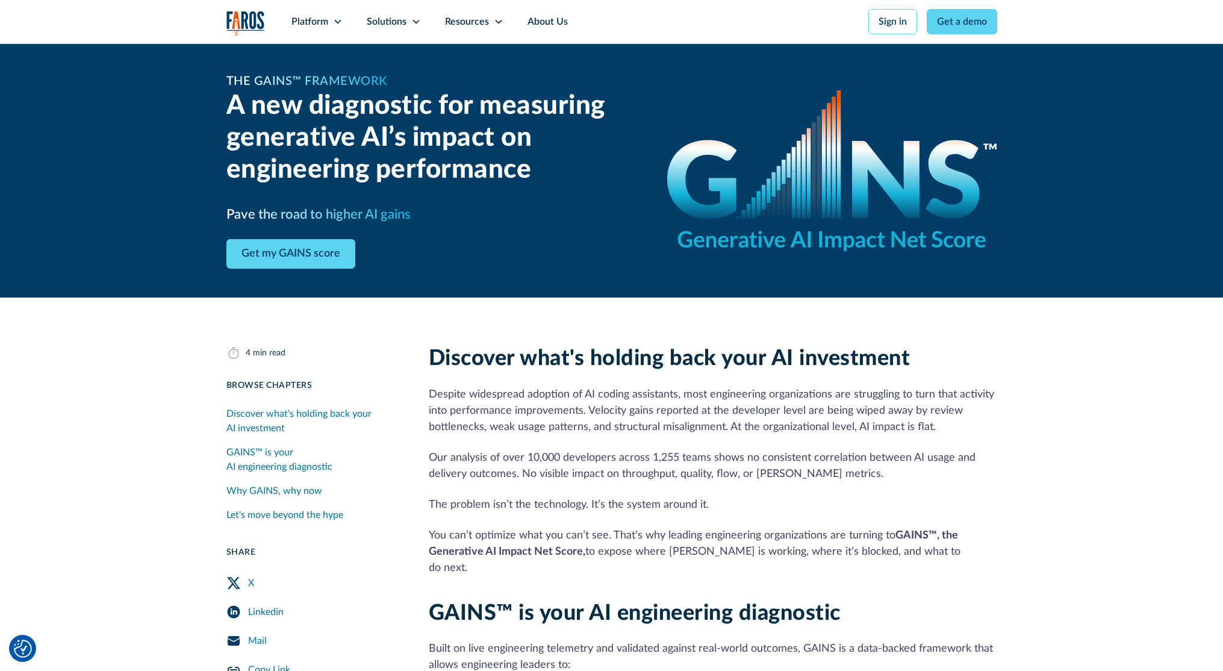 The image size is (1223, 671). What do you see at coordinates (313, 612) in the screenshot?
I see `a: LinkedIn Share` at bounding box center [313, 612].